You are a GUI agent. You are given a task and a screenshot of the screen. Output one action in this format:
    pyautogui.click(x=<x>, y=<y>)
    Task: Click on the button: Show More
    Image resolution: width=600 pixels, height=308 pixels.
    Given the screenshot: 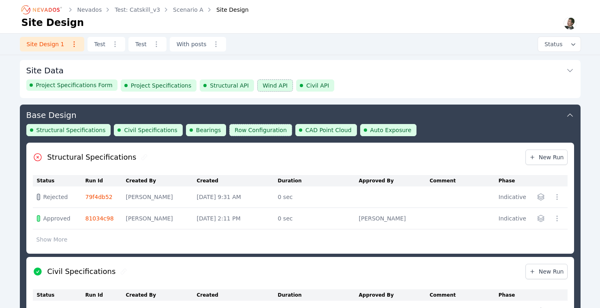 What is the action you would take?
    pyautogui.click(x=52, y=240)
    